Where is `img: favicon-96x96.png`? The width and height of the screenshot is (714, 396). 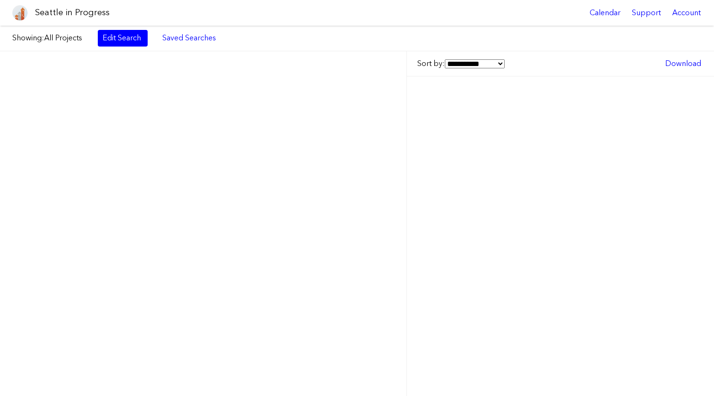
img: favicon-96x96.png is located at coordinates (20, 13).